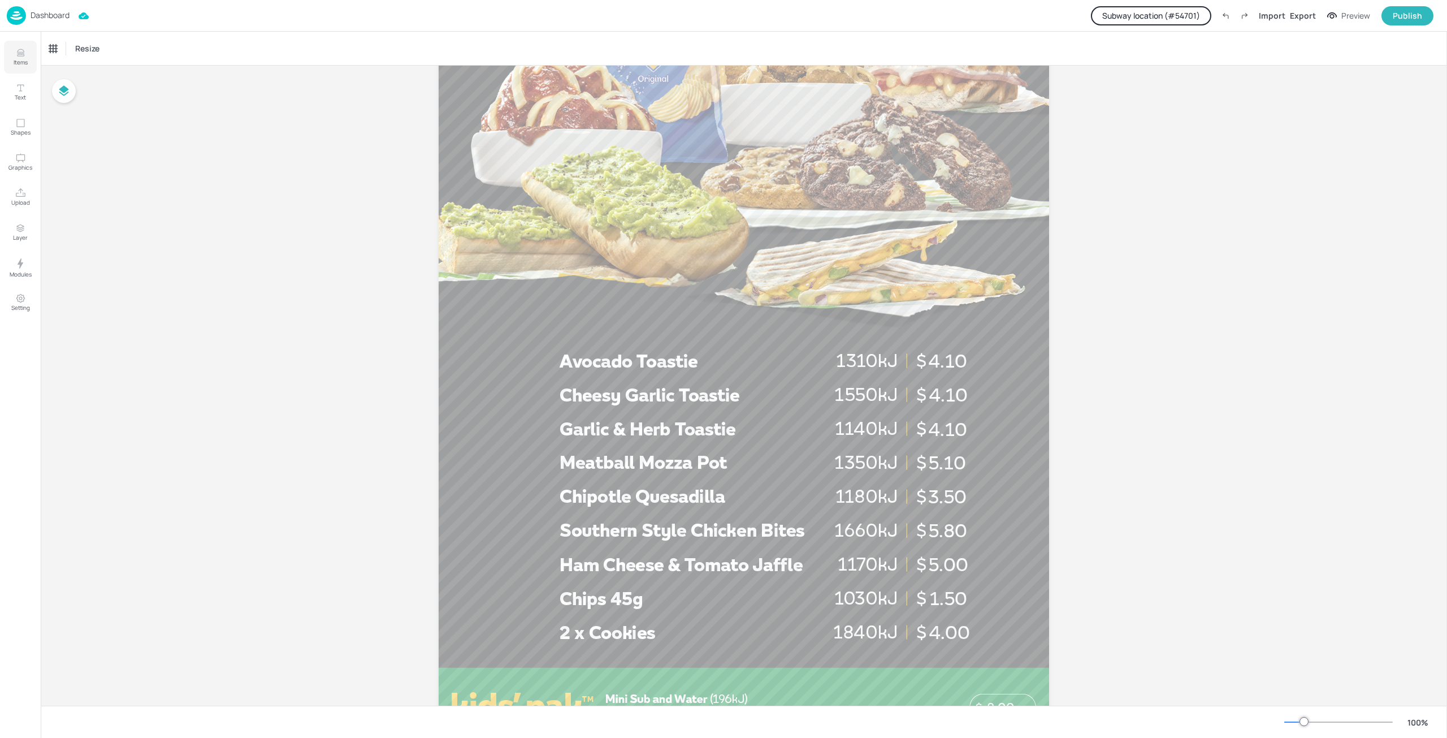 This screenshot has height=738, width=1447. What do you see at coordinates (1408, 16) in the screenshot?
I see `div: Publish` at bounding box center [1408, 16].